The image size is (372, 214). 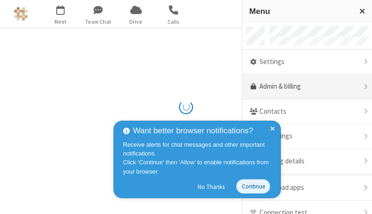 What do you see at coordinates (60, 22) in the screenshot?
I see `span: Meet` at bounding box center [60, 22].